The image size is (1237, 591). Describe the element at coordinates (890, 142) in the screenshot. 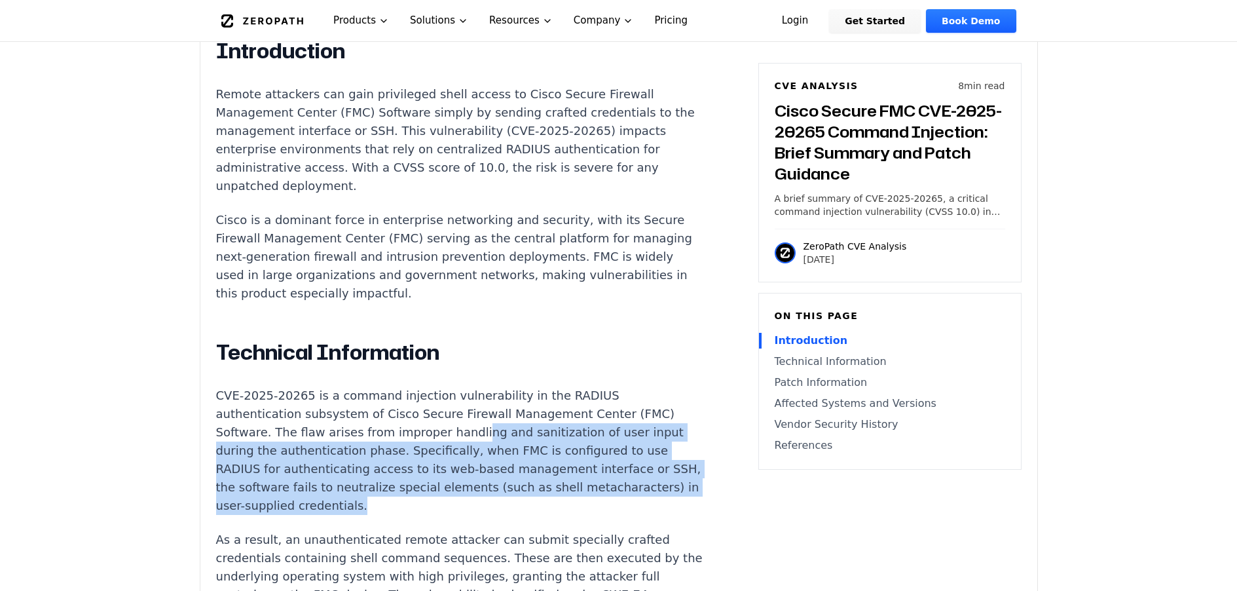

I see `h3: Cisco Secure FMC CVE-2025-20265 Command Injection: Brief Summary and Patch Guidance` at that location.